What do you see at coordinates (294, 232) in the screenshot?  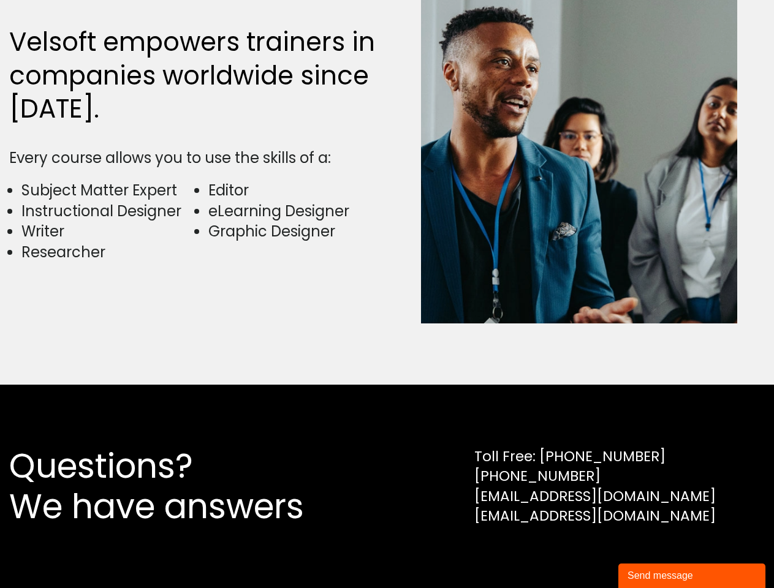 I see `li: Graphic Designer` at bounding box center [294, 232].